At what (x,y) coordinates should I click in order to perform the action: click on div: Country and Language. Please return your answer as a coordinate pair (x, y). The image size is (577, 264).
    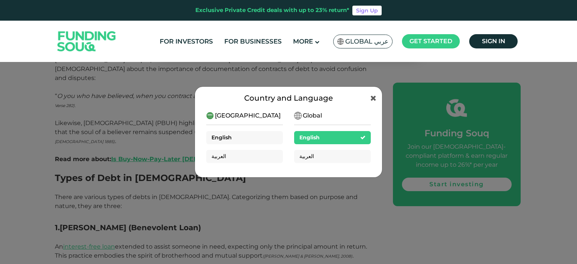
    Looking at the image, I should click on (289, 98).